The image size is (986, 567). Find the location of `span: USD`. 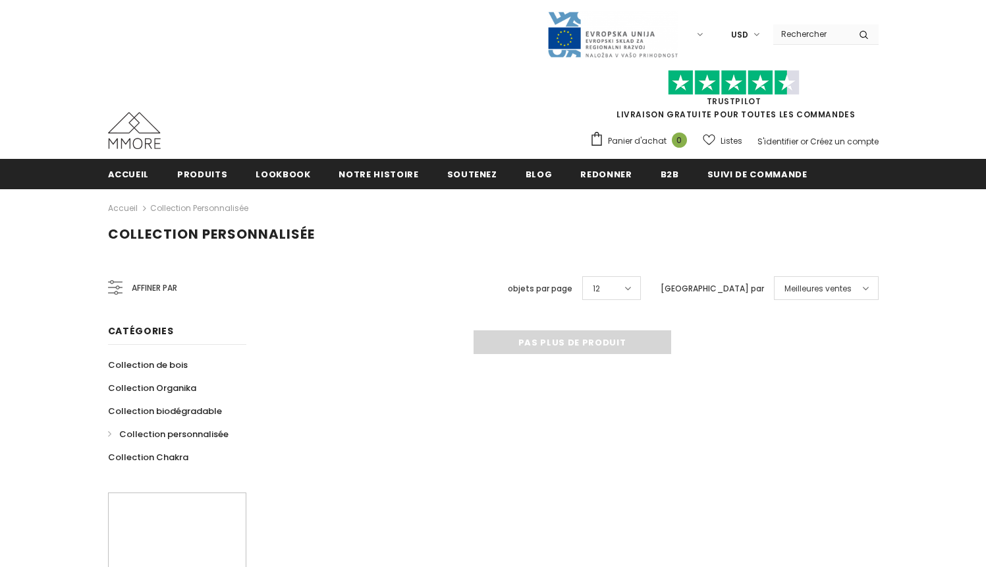

span: USD is located at coordinates (740, 35).